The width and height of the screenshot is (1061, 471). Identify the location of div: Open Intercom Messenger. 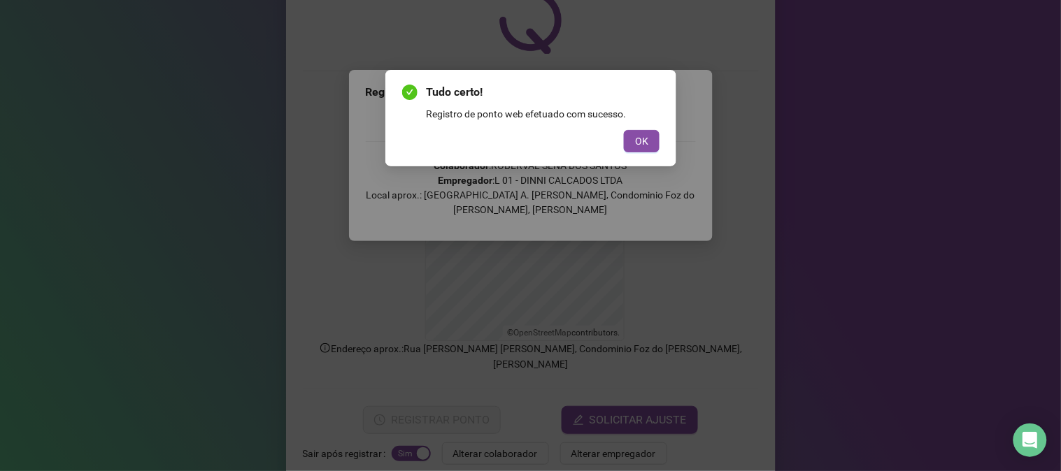
(1030, 441).